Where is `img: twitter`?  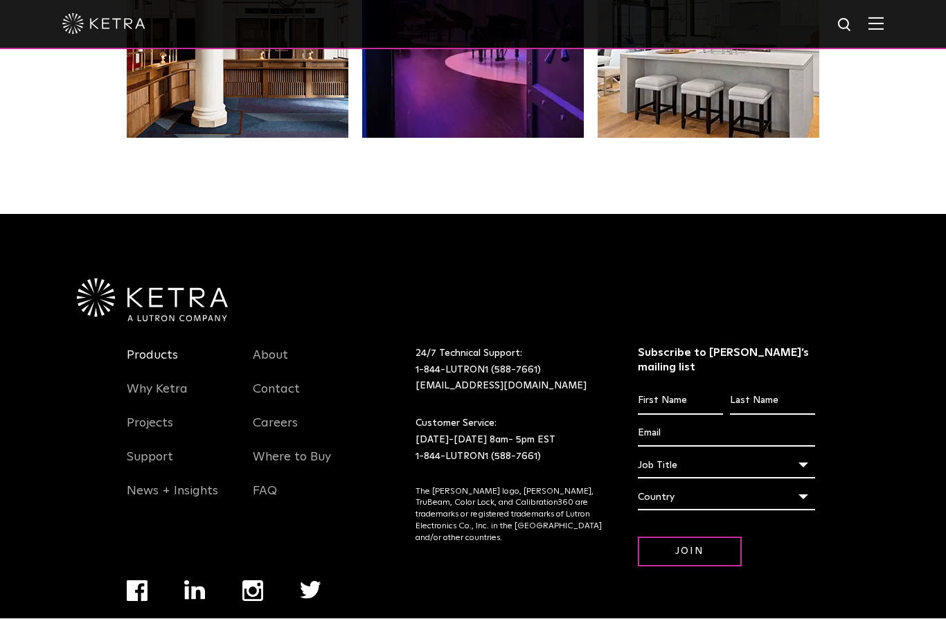 img: twitter is located at coordinates (310, 591).